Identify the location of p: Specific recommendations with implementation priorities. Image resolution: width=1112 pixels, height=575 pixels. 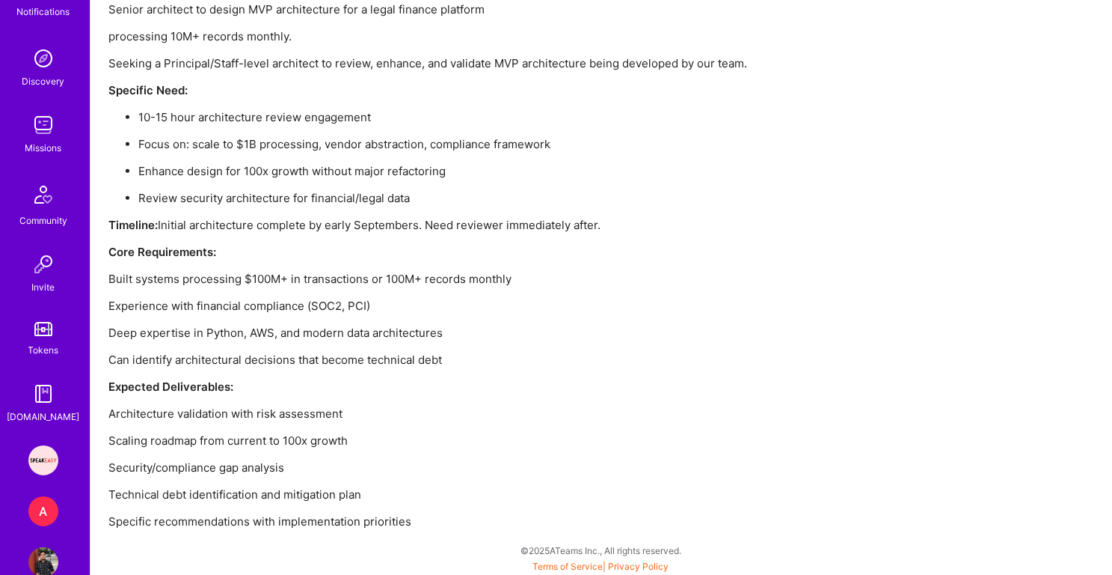
(557, 521).